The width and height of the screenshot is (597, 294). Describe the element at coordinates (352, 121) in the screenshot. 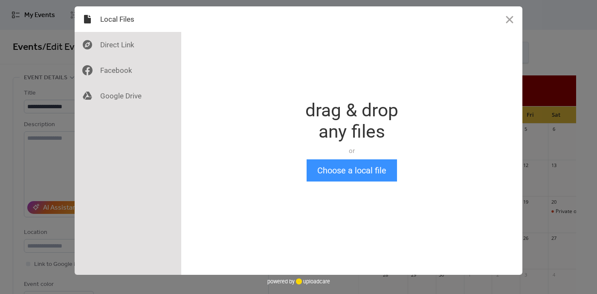

I see `div: drag & drop any files` at that location.